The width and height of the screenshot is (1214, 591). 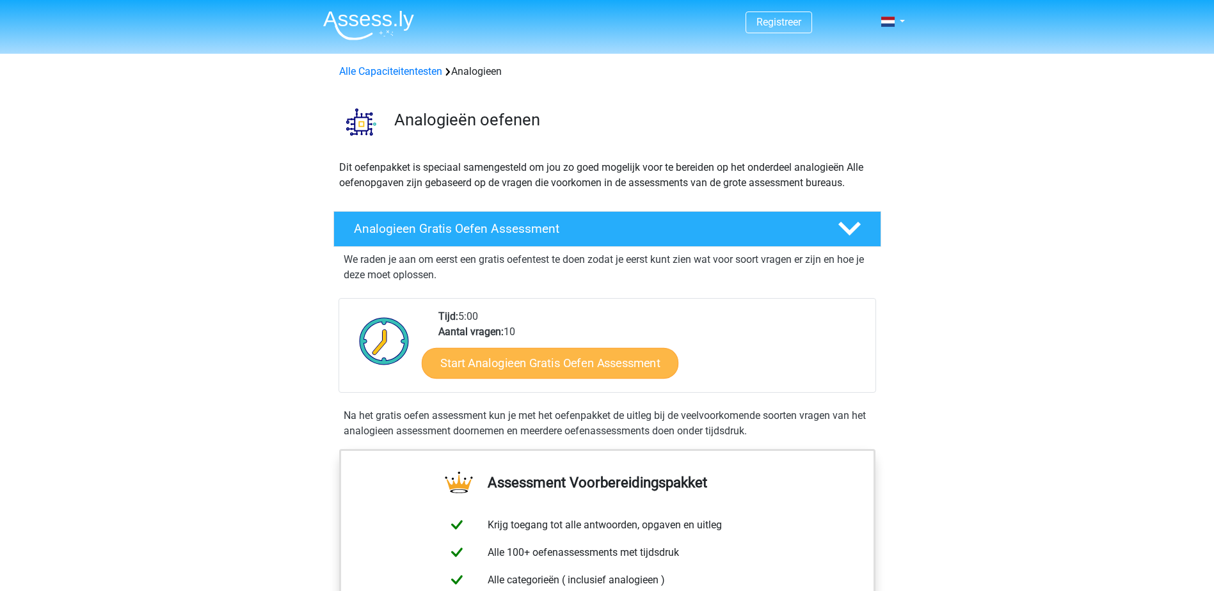 What do you see at coordinates (384, 341) in the screenshot?
I see `img: Klok` at bounding box center [384, 341].